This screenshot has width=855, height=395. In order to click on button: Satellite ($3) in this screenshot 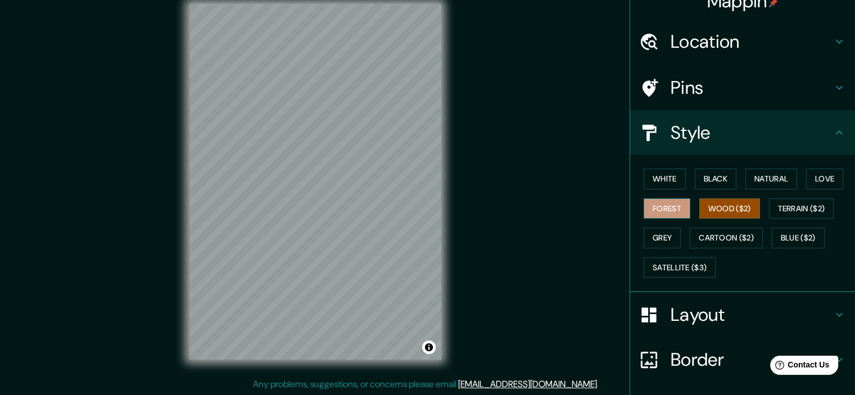, I will do `click(679, 267)`.